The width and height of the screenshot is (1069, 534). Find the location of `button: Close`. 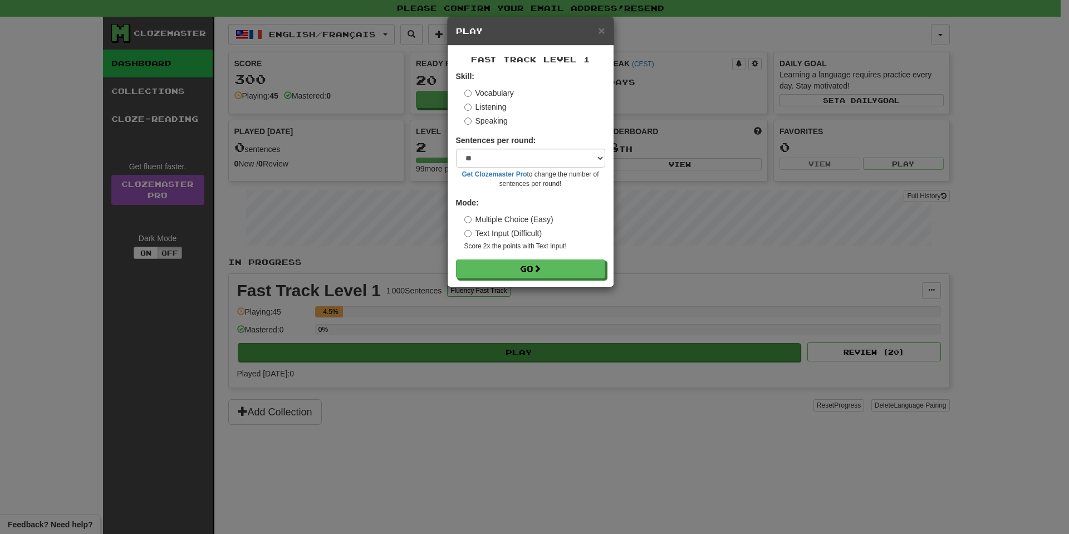

button: Close is located at coordinates (601, 30).